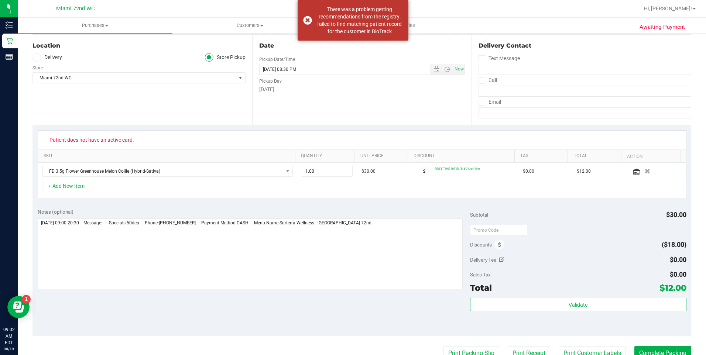  What do you see at coordinates (585, 46) in the screenshot?
I see `div: Delivery Contact` at bounding box center [585, 46].